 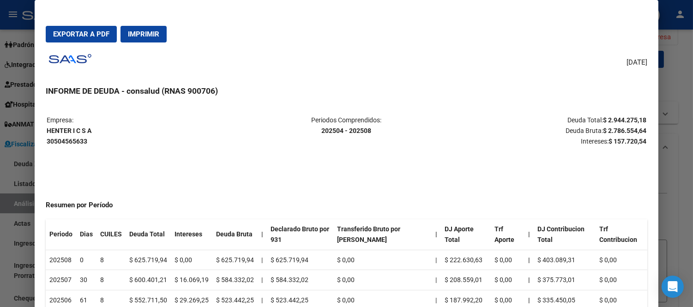 What do you see at coordinates (86, 234) in the screenshot?
I see `th: Dias` at bounding box center [86, 234].